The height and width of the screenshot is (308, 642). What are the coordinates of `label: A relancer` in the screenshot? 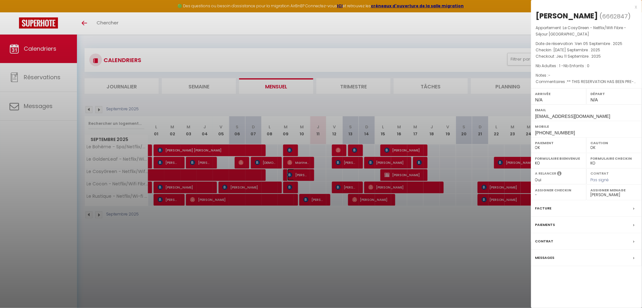 It's located at (545, 173).